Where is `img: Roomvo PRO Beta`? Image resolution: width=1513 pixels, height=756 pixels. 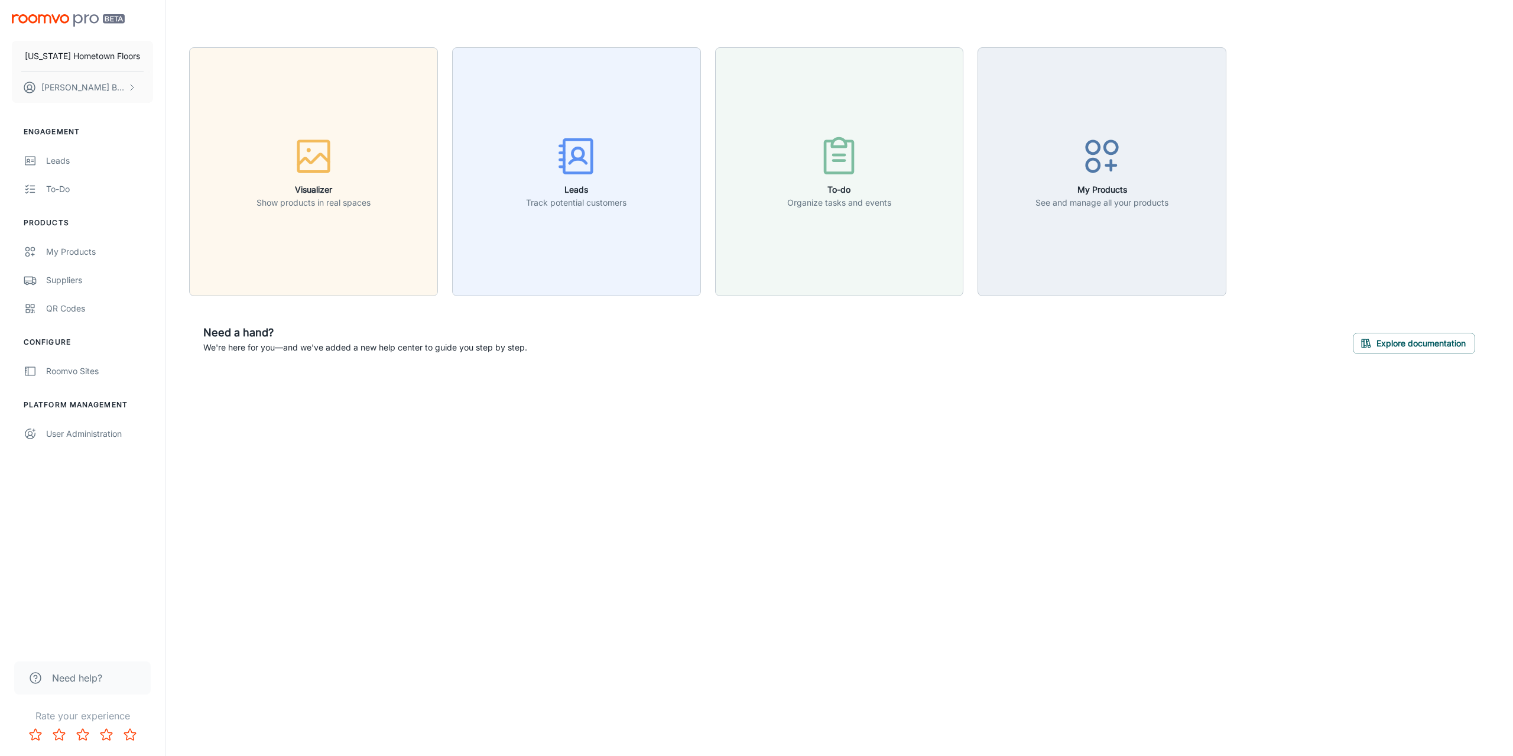 img: Roomvo PRO Beta is located at coordinates (68, 20).